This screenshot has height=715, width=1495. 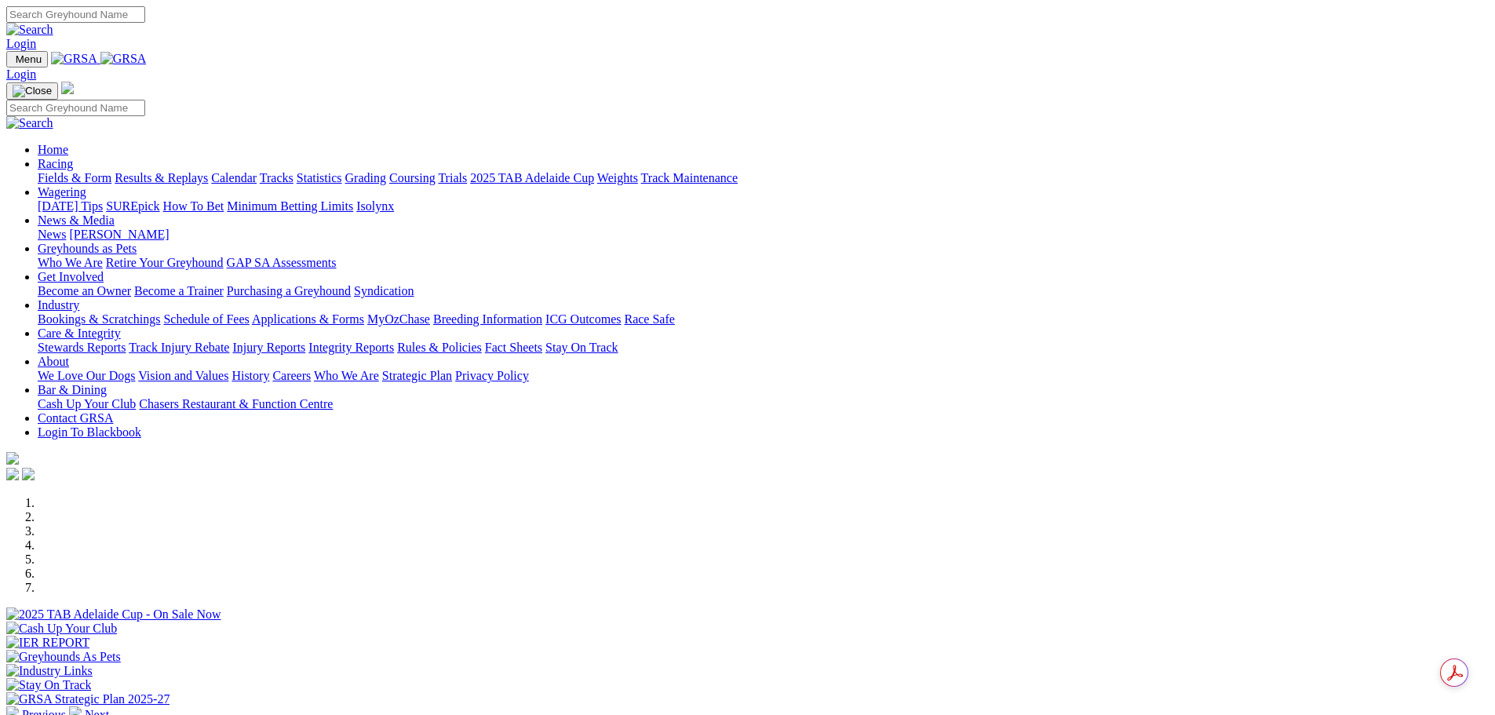 What do you see at coordinates (582, 347) in the screenshot?
I see `a: Stay On Track` at bounding box center [582, 347].